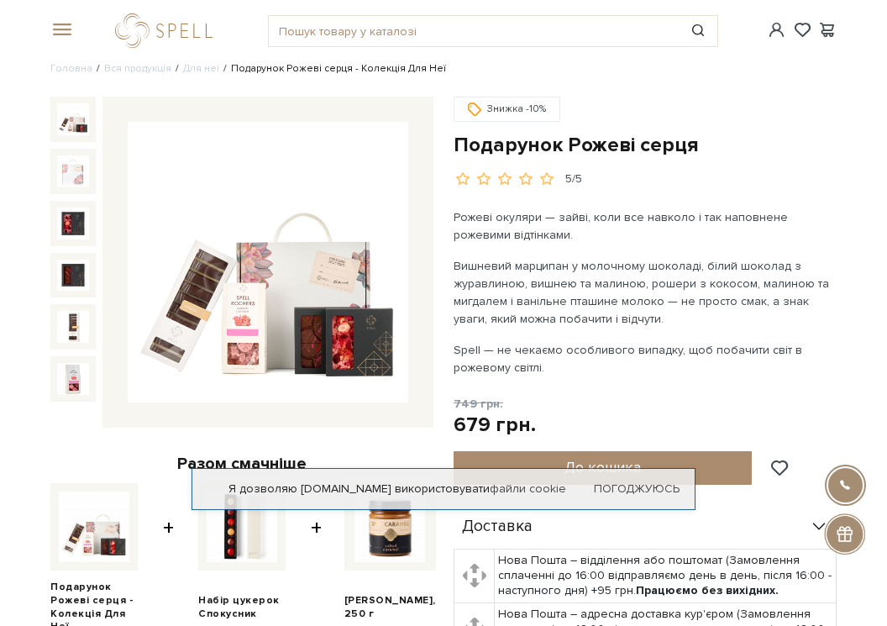 The height and width of the screenshot is (626, 887). I want to click on button: До кошика, so click(602, 468).